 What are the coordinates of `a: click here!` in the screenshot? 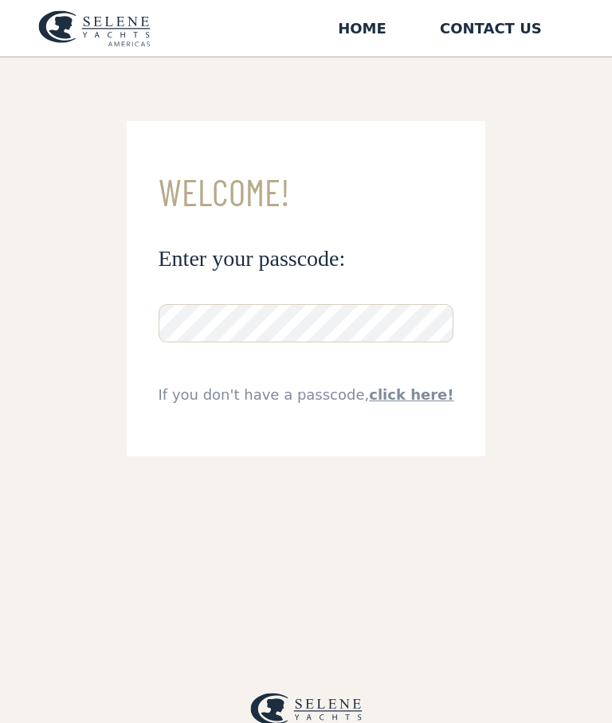 It's located at (411, 394).